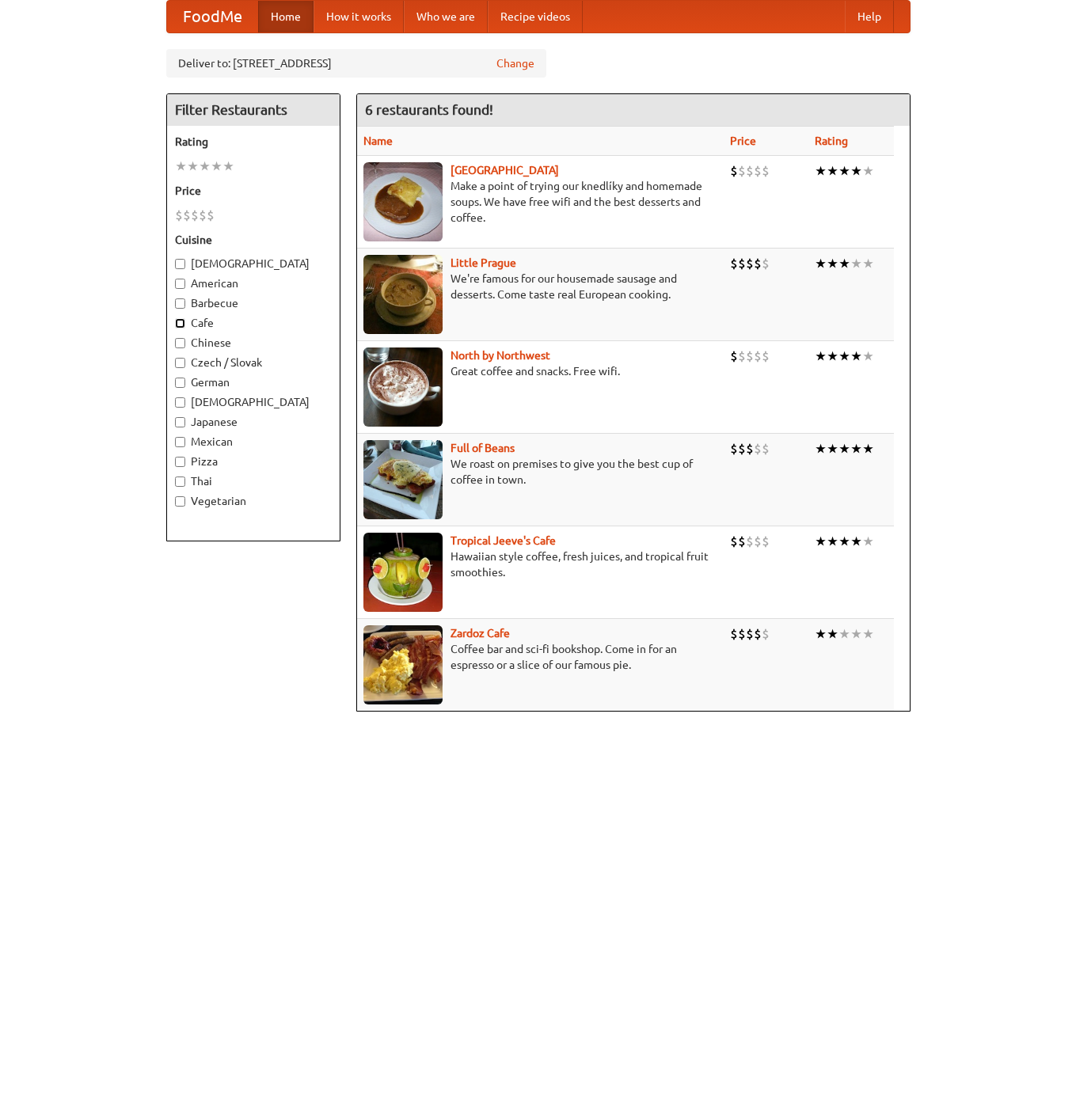 This screenshot has height=1120, width=1076. What do you see at coordinates (540, 657) in the screenshot?
I see `p: Coffee bar and sci-fi bookshop. Come in for an espresso or a slice of our famous pie.` at bounding box center [540, 657].